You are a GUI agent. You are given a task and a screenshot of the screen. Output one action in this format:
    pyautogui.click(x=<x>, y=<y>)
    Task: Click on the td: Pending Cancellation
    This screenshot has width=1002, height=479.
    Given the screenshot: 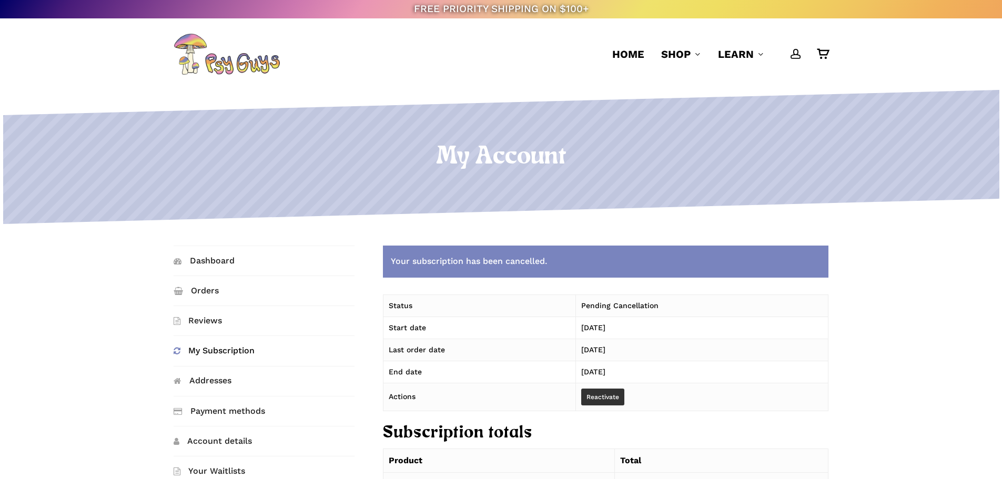 What is the action you would take?
    pyautogui.click(x=702, y=306)
    